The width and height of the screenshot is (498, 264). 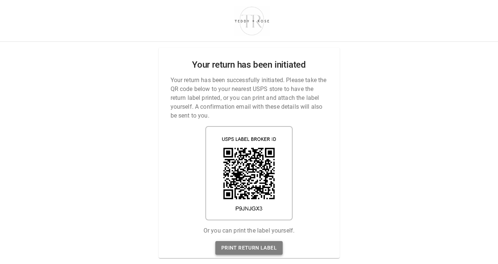 I want to click on p: Your return has been successfully initiated. Please take the QR code below to your nearest USPS s..., so click(x=249, y=98).